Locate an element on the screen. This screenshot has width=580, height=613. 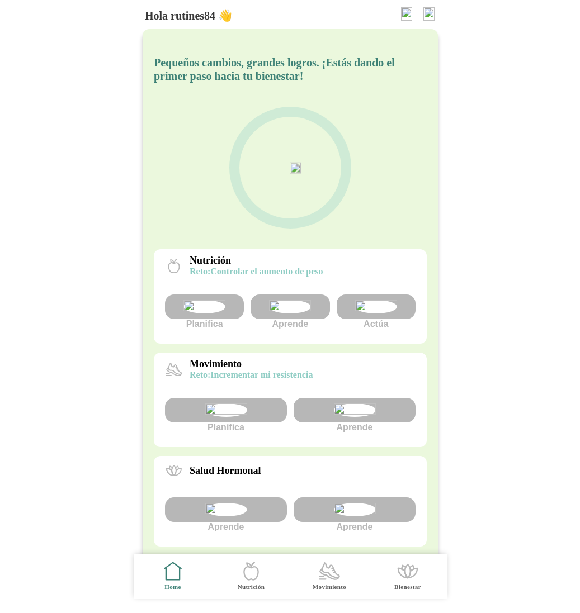
p: Controlar el aumento de peso is located at coordinates (256, 272).